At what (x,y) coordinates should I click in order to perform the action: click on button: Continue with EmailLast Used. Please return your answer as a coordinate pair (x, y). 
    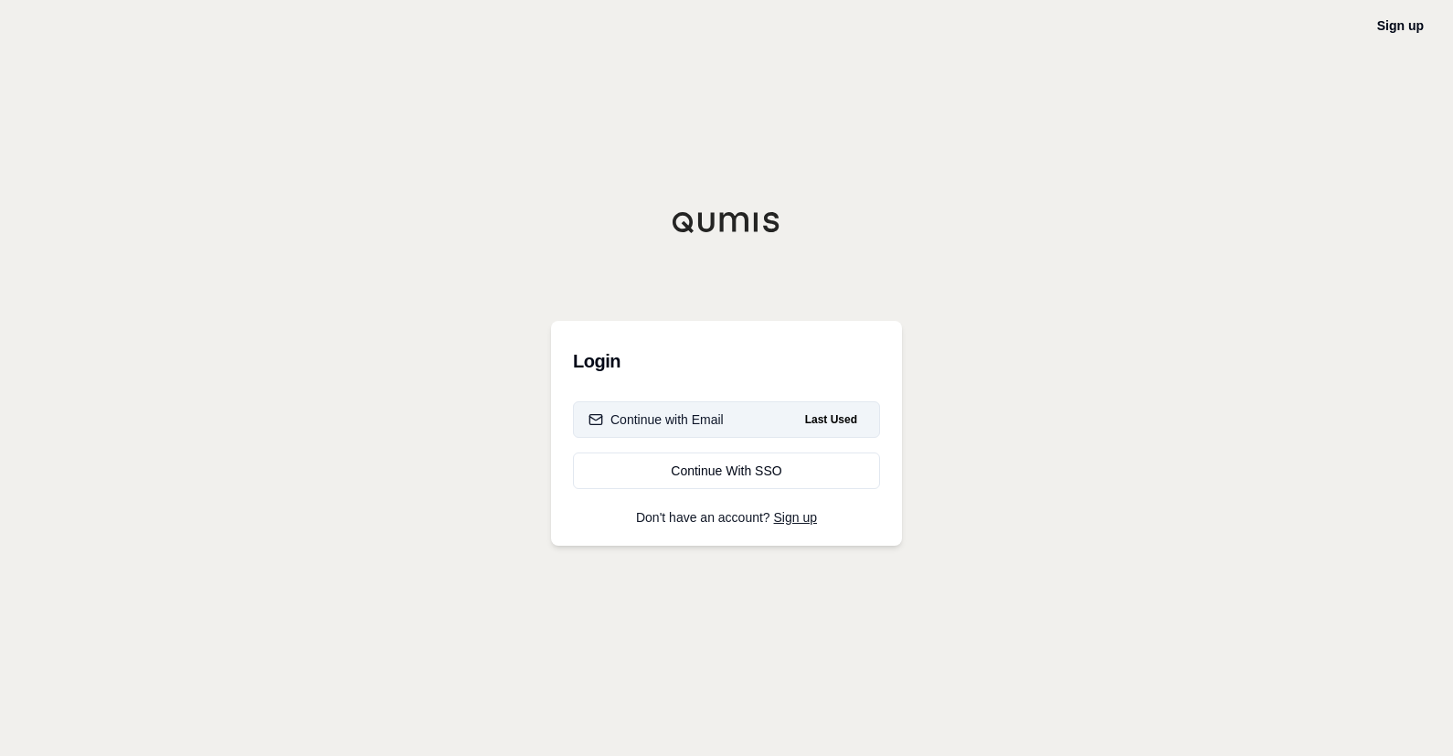
    Looking at the image, I should click on (727, 420).